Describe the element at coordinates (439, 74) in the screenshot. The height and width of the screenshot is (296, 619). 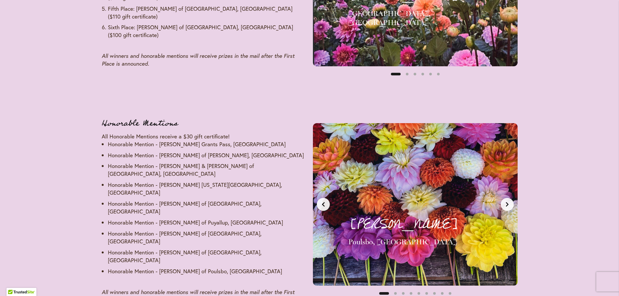
I see `button: Slide 6` at that location.